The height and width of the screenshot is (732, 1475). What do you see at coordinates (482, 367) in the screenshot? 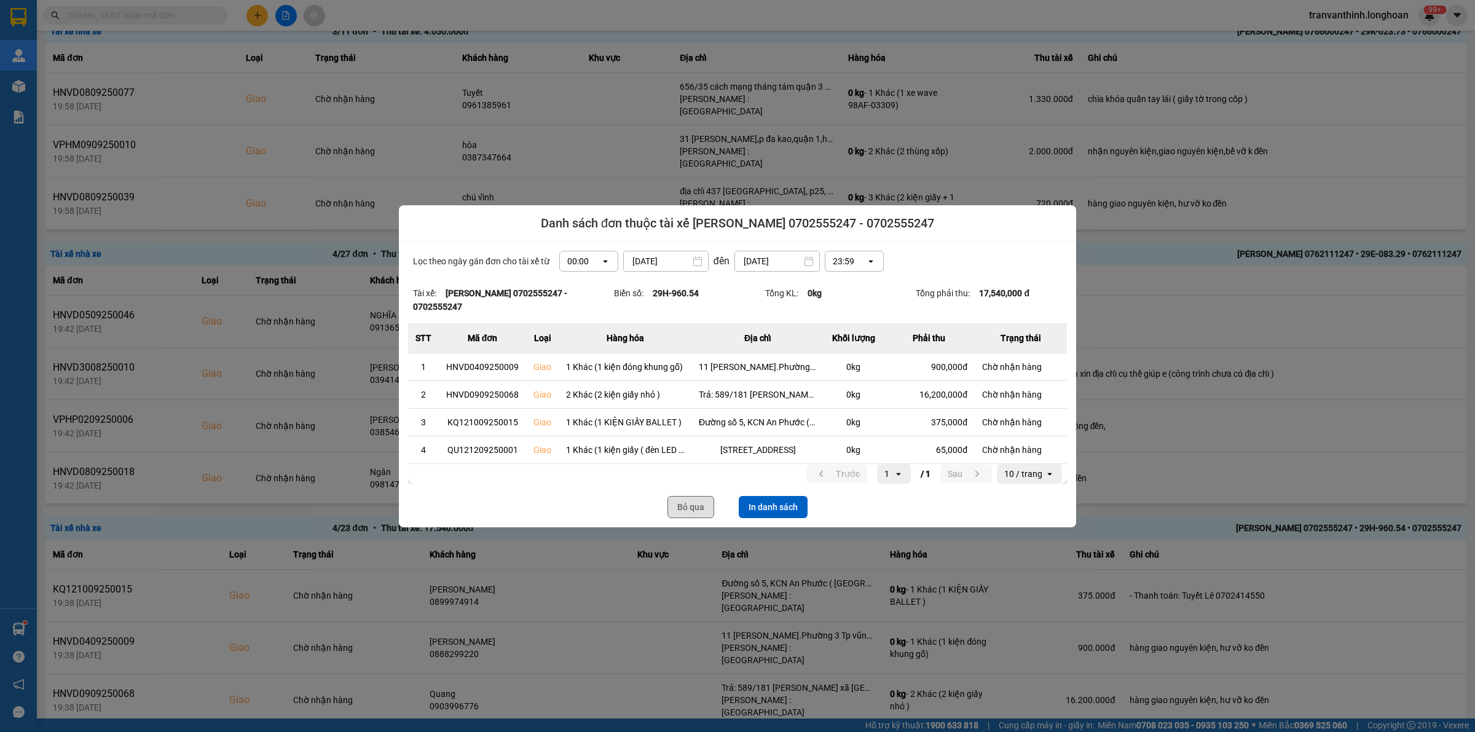
I see `div: HNVD0409250009` at bounding box center [482, 367].